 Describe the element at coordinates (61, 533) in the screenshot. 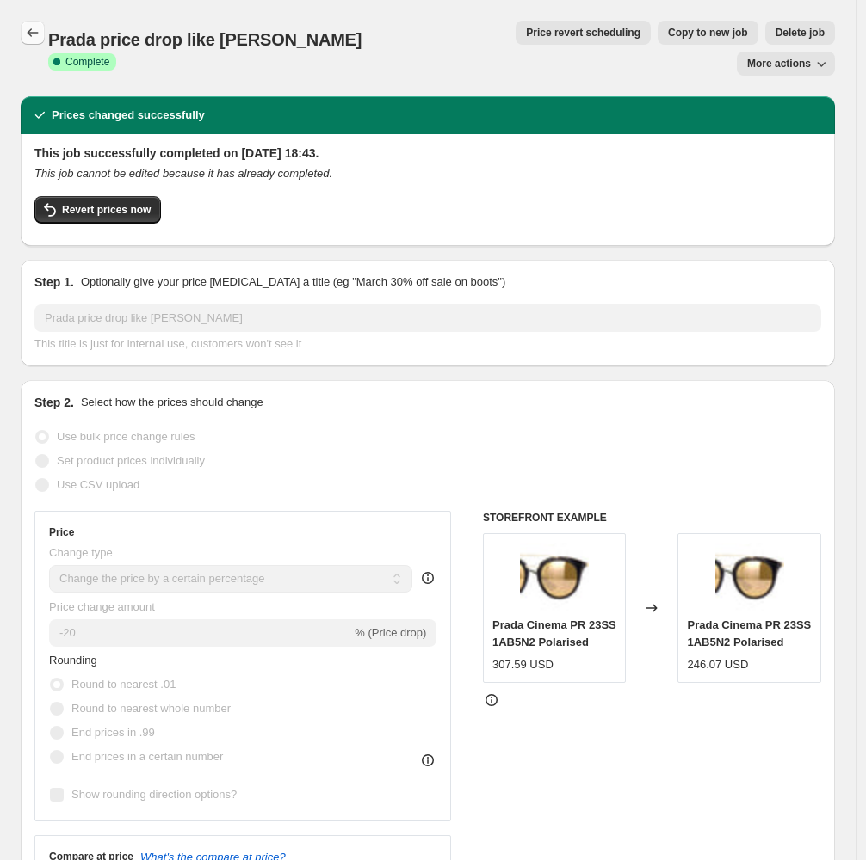

I see `h3: Price` at that location.